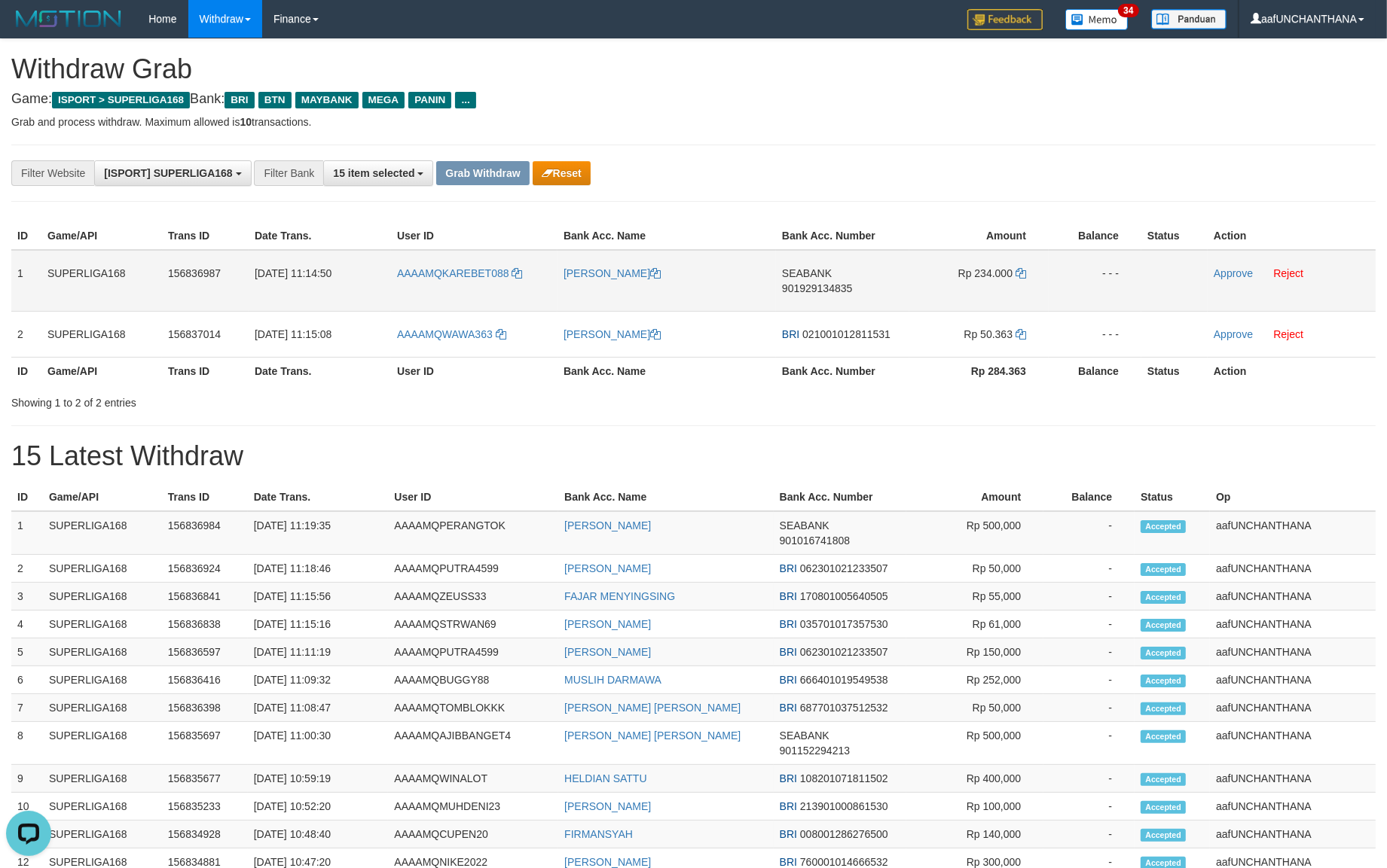 The height and width of the screenshot is (868, 1387). Describe the element at coordinates (1189, 19) in the screenshot. I see `img: panduan.png` at that location.